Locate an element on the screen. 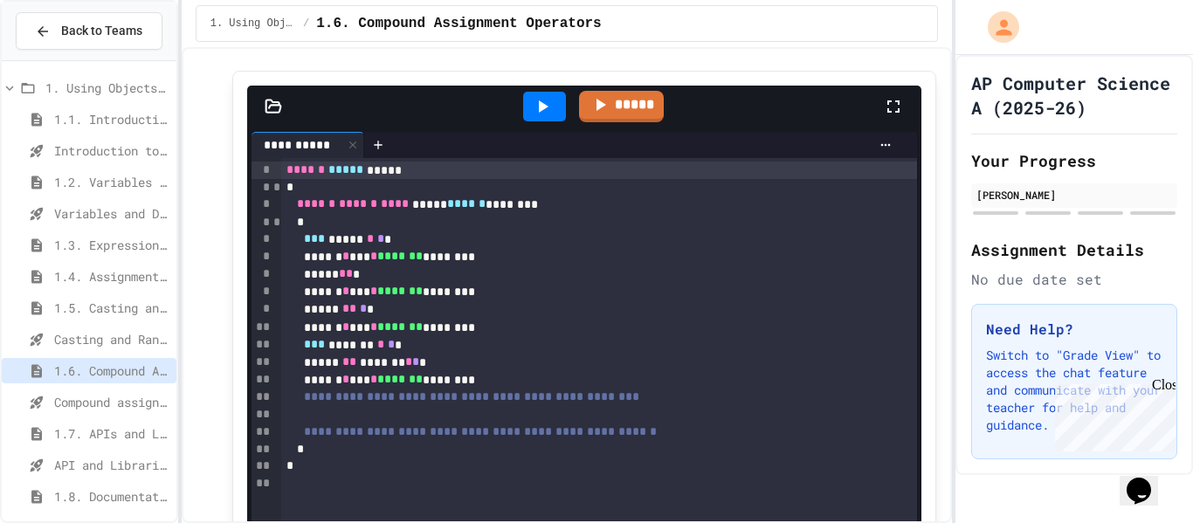 This screenshot has height=523, width=1193. div: No due date set is located at coordinates (1074, 279).